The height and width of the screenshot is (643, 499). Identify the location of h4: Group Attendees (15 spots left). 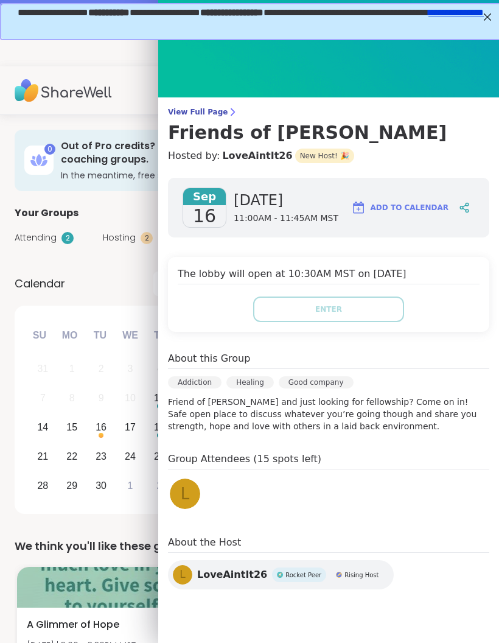
(329, 460).